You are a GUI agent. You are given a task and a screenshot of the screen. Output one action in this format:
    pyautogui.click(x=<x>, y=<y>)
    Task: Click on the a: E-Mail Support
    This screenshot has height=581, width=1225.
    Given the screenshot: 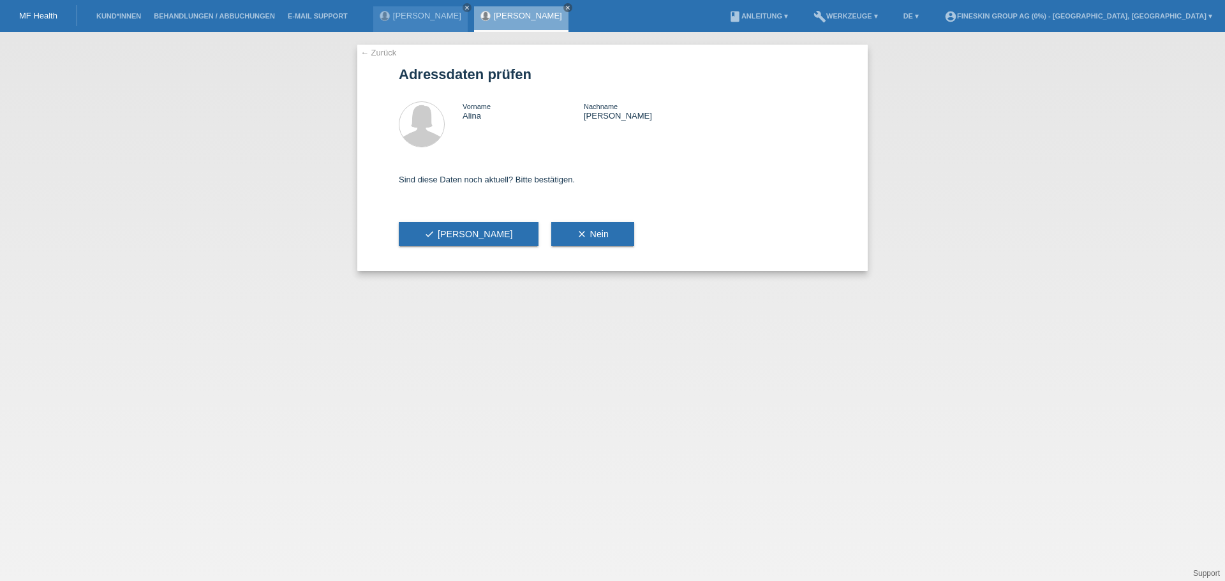 What is the action you would take?
    pyautogui.click(x=318, y=16)
    